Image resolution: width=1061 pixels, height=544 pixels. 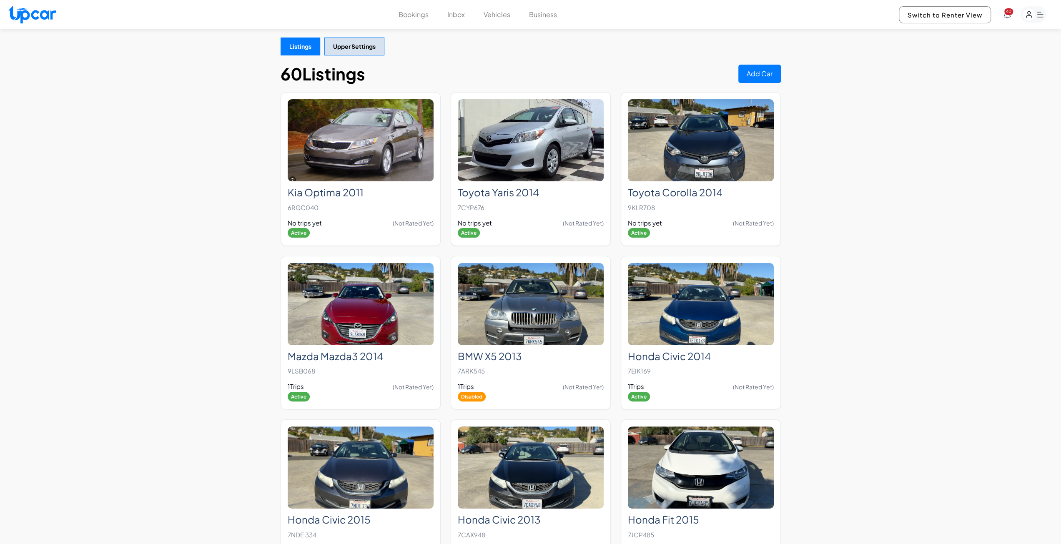 I want to click on h2: Toyota Corolla 2014, so click(x=701, y=192).